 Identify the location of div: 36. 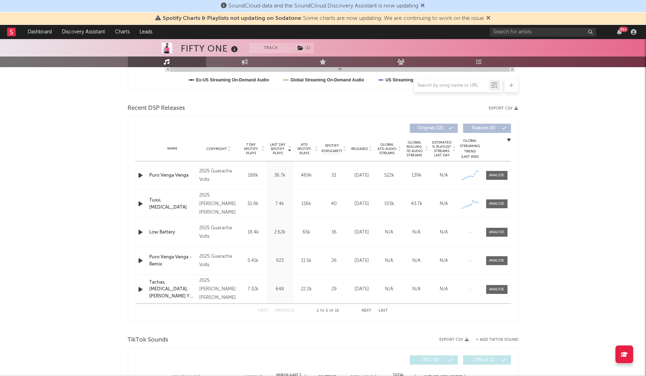
(334, 232).